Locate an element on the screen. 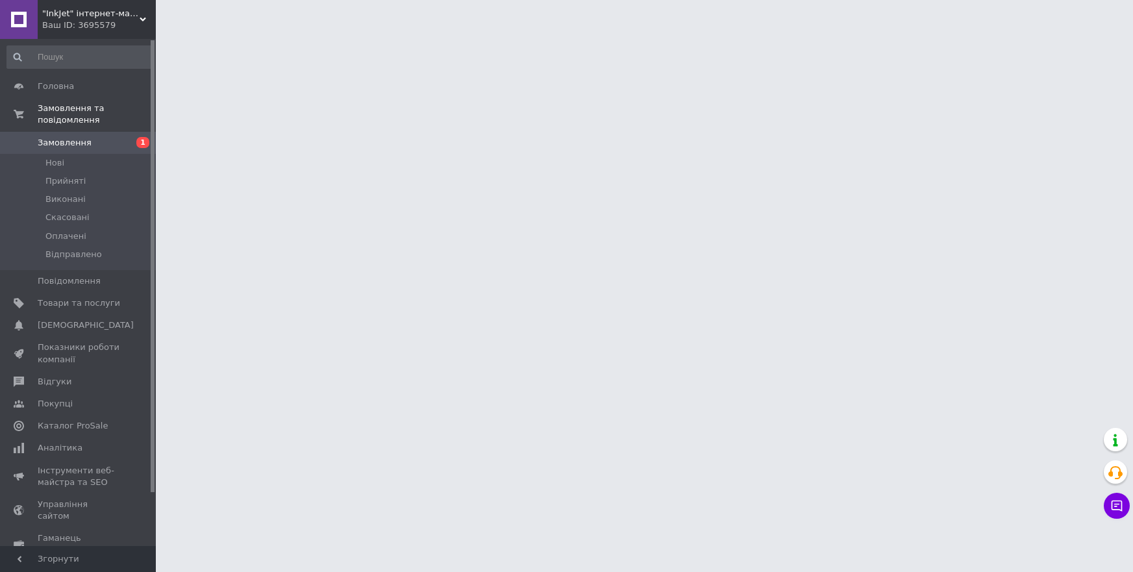  span: 1 is located at coordinates (143, 142).